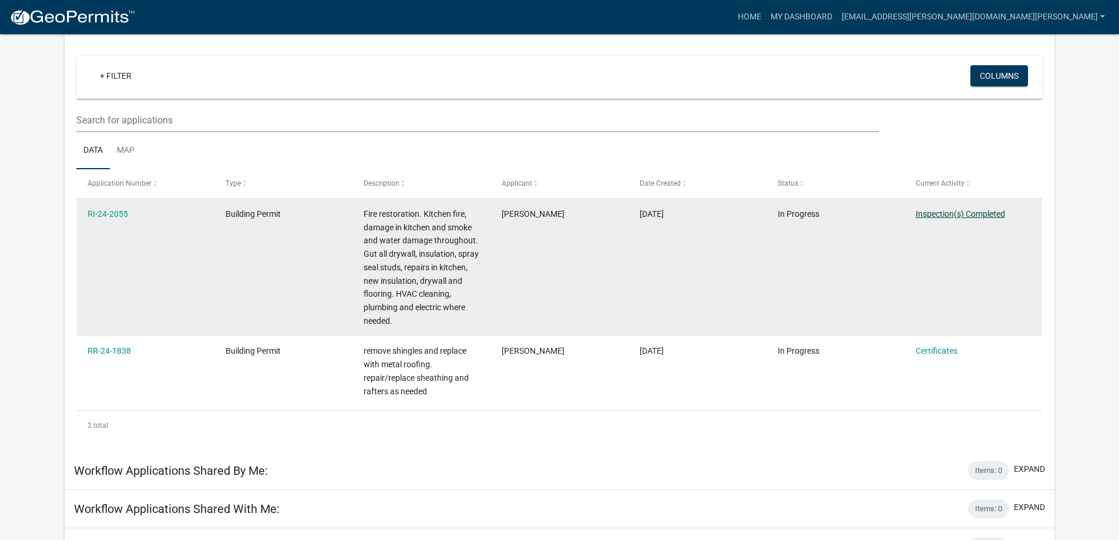 The image size is (1119, 540). What do you see at coordinates (145, 183) in the screenshot?
I see `datatable-header-cell: Application Number` at bounding box center [145, 183].